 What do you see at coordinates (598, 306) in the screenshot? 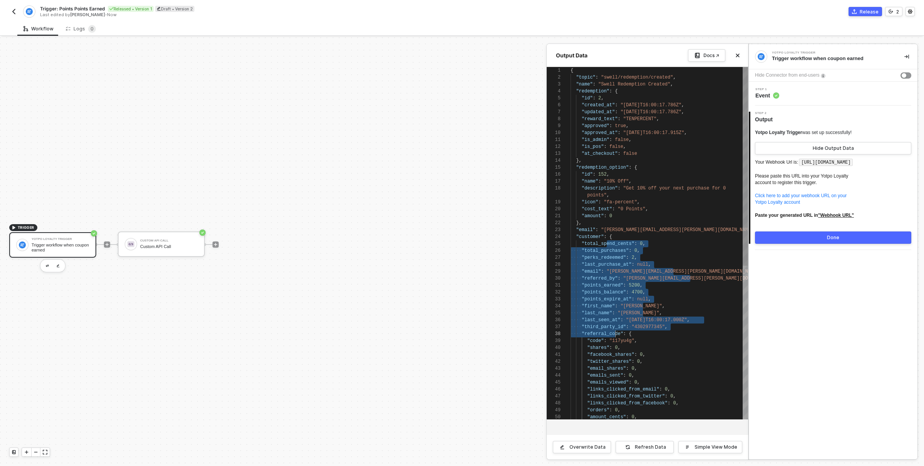
I see `span: "first_name"` at bounding box center [598, 306].